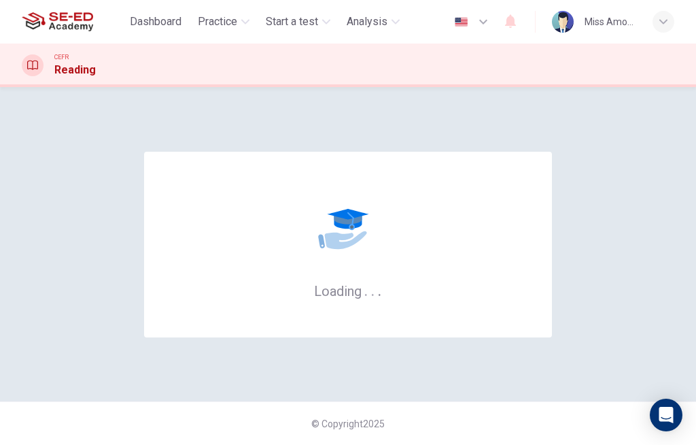  What do you see at coordinates (563, 22) in the screenshot?
I see `img: Profile picture` at bounding box center [563, 22].